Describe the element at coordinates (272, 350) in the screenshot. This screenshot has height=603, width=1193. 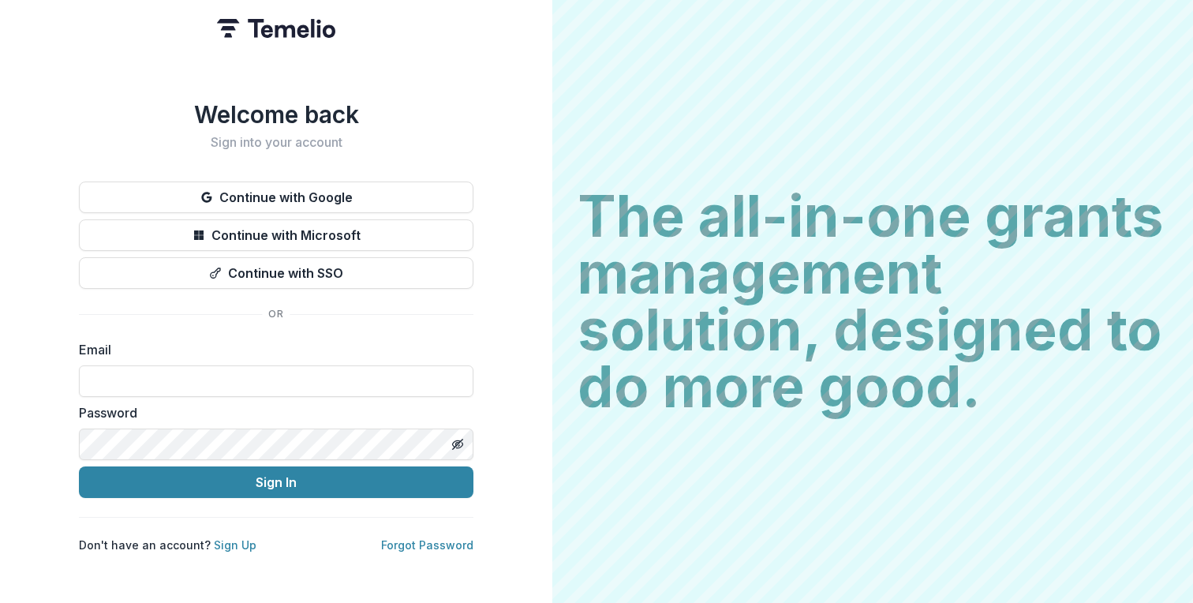
I see `label: Email` at that location.